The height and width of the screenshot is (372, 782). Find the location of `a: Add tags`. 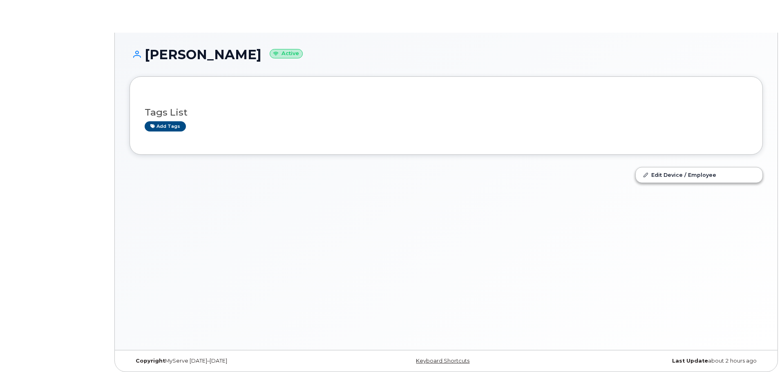

a: Add tags is located at coordinates (165, 126).